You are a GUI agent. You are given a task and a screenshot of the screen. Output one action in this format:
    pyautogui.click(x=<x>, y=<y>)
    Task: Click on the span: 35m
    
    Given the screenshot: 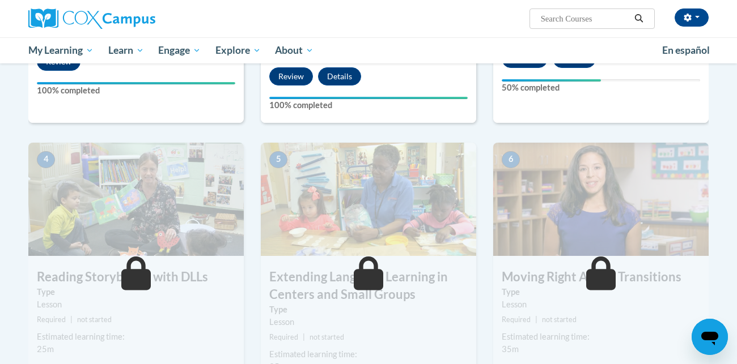 What is the action you would take?
    pyautogui.click(x=510, y=349)
    